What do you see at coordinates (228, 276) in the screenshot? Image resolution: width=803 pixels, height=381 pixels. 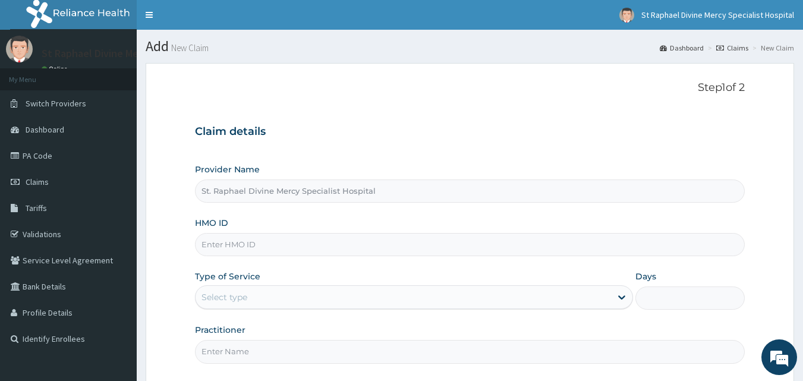 I see `label: Type of Service` at bounding box center [228, 276].